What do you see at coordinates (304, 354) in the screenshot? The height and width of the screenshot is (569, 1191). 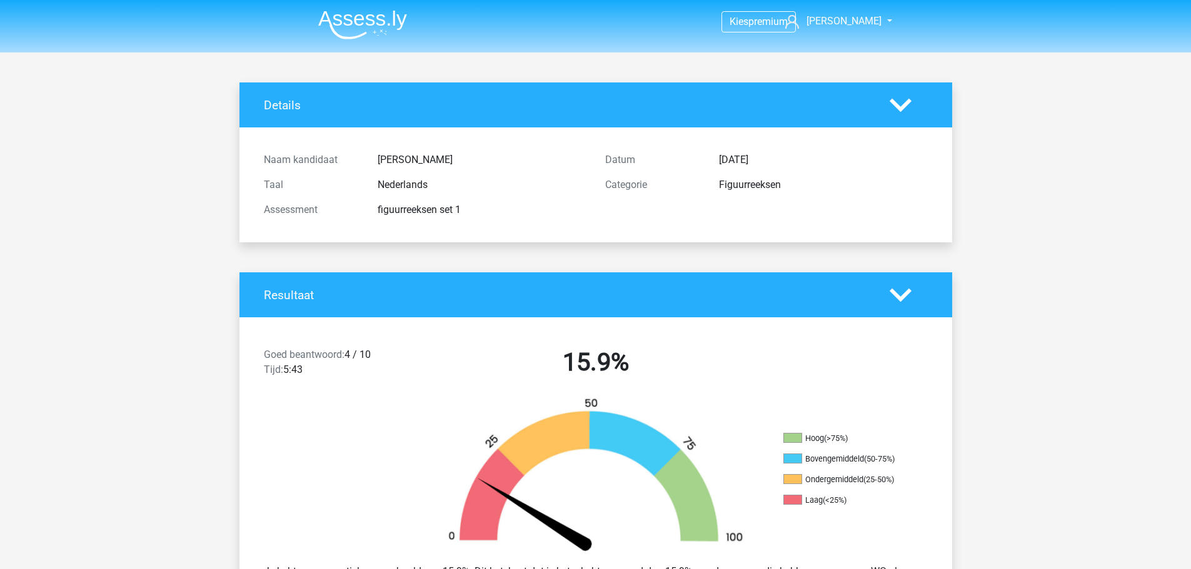 I see `span: Goed beantwoord:` at bounding box center [304, 354].